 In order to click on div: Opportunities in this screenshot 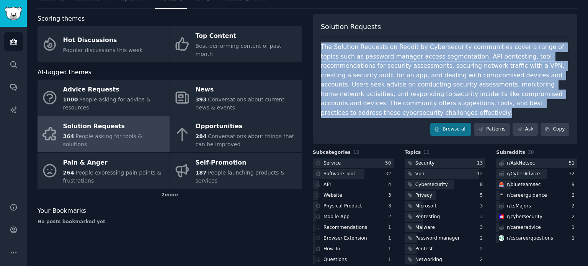, I will do `click(247, 126)`.